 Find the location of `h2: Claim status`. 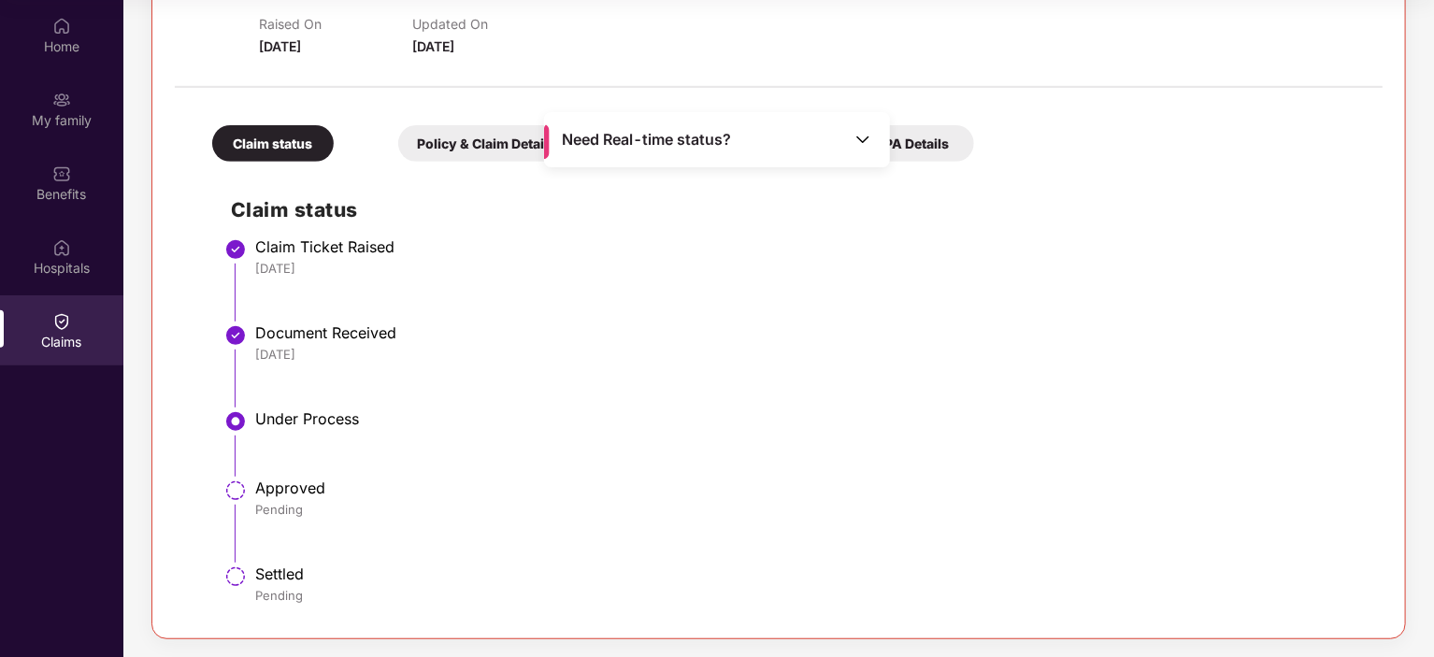

h2: Claim status is located at coordinates (798, 209).